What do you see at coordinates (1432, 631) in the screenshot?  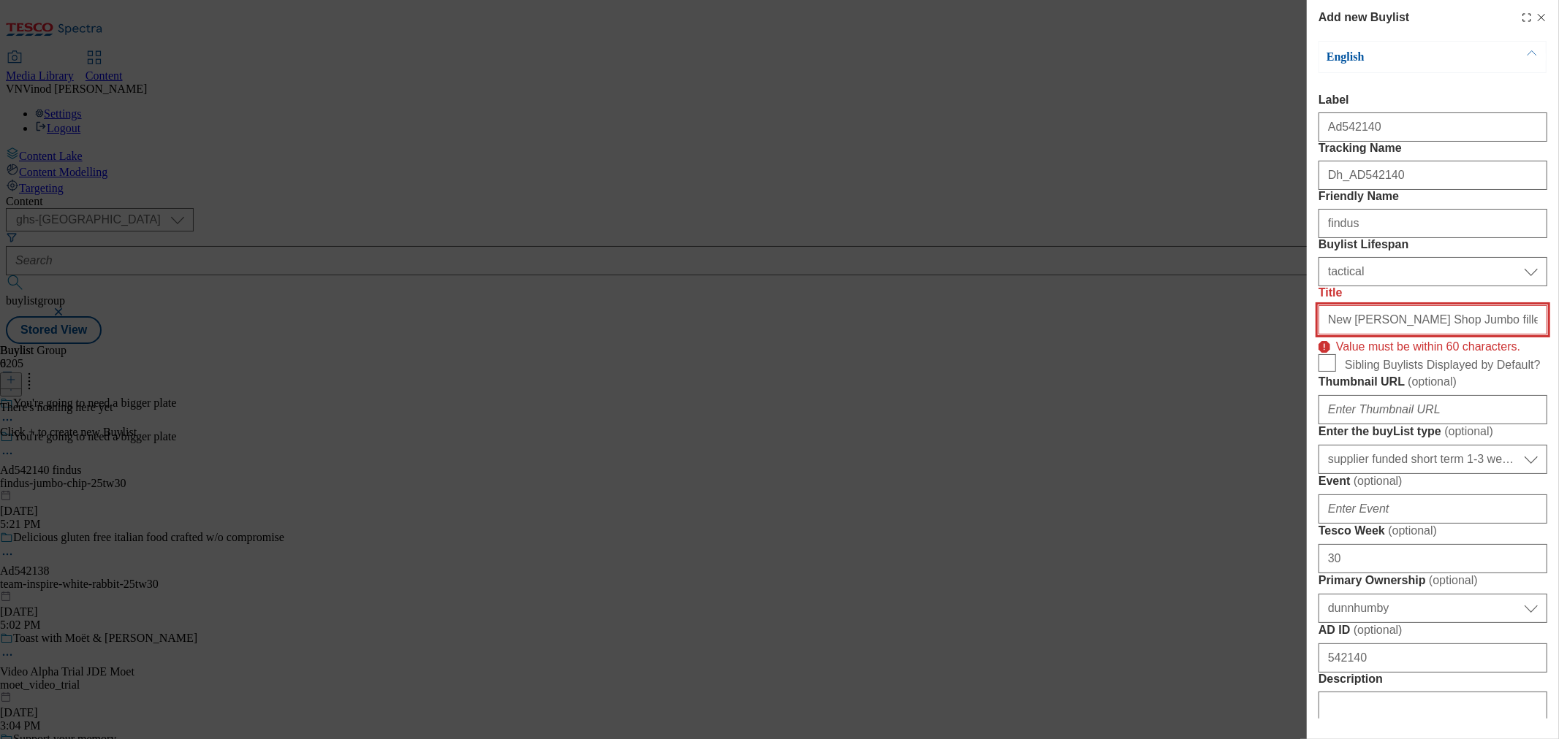 I see `label: AD ID` at bounding box center [1432, 631].